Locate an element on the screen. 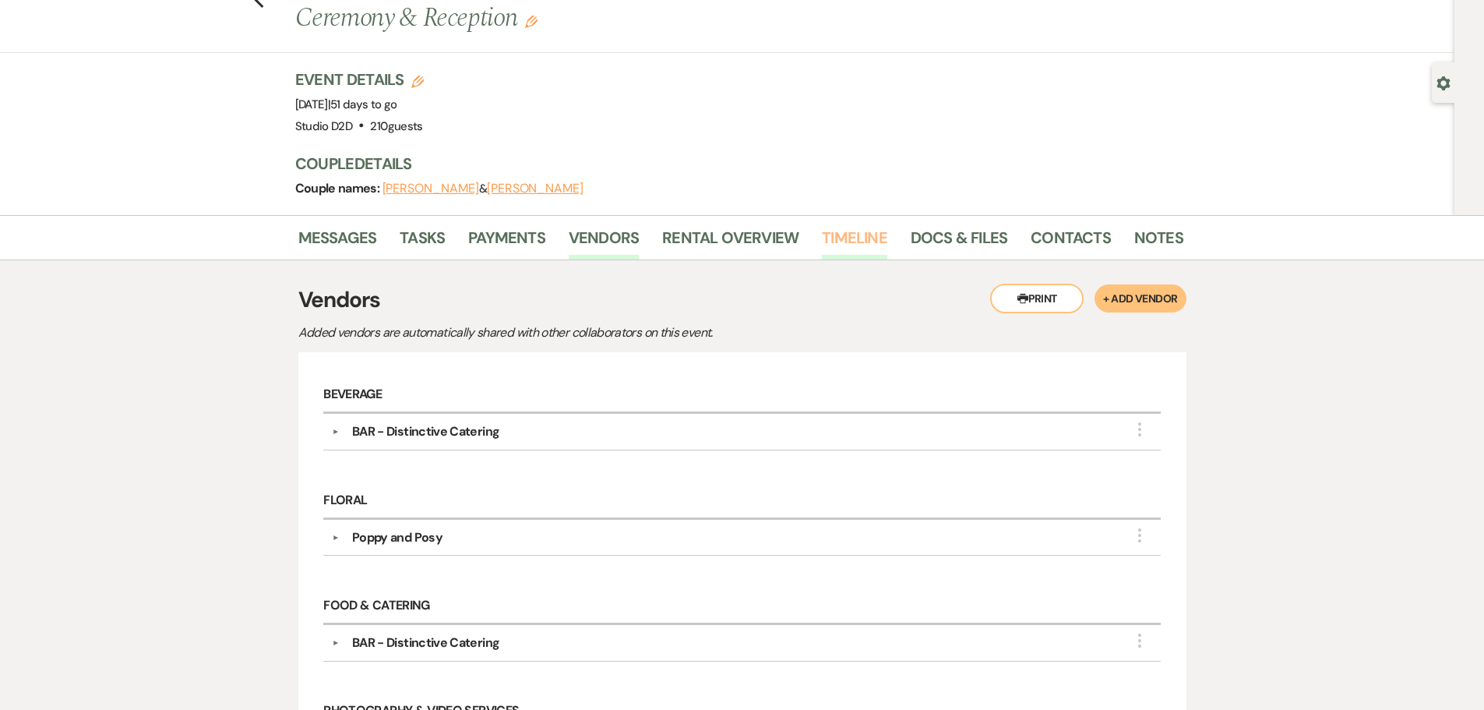 This screenshot has height=710, width=1484. a: Timeline is located at coordinates (854, 242).